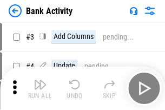  I want to click on div: Bank Activity, so click(49, 11).